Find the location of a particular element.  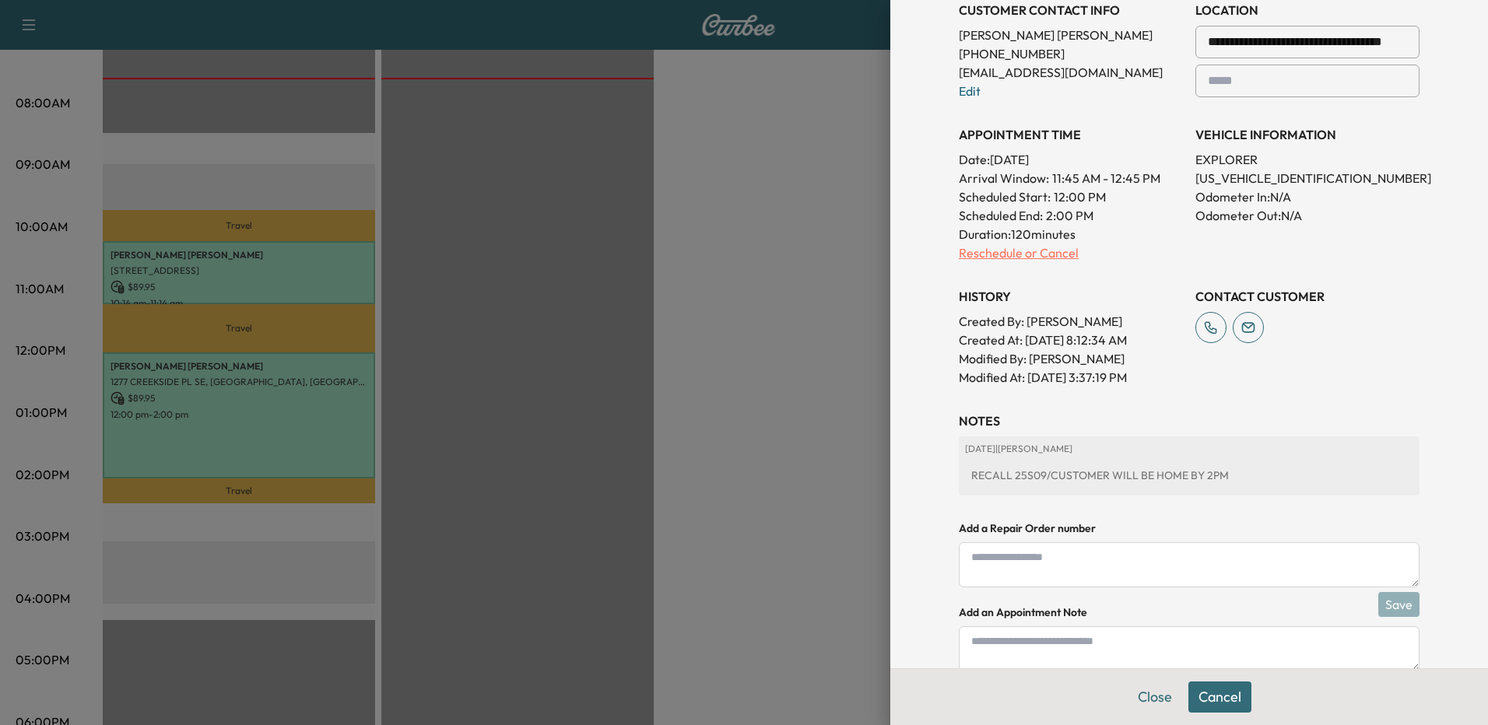

p: Scheduled Start: is located at coordinates (1005, 197).